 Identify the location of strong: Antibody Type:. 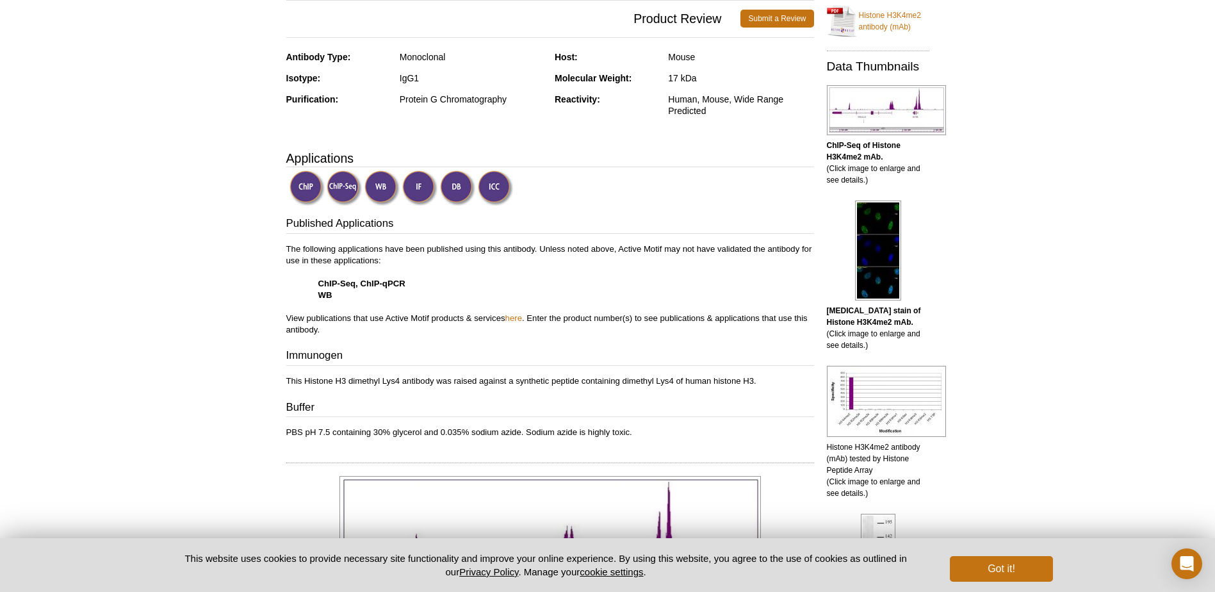
(318, 57).